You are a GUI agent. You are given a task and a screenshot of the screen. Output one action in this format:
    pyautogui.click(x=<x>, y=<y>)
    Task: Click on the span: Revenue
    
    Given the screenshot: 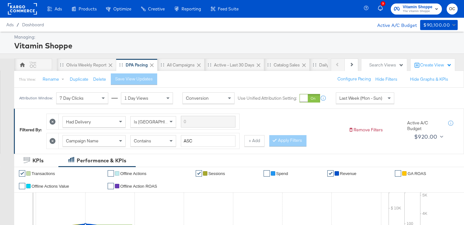 What is the action you would take?
    pyautogui.click(x=348, y=173)
    